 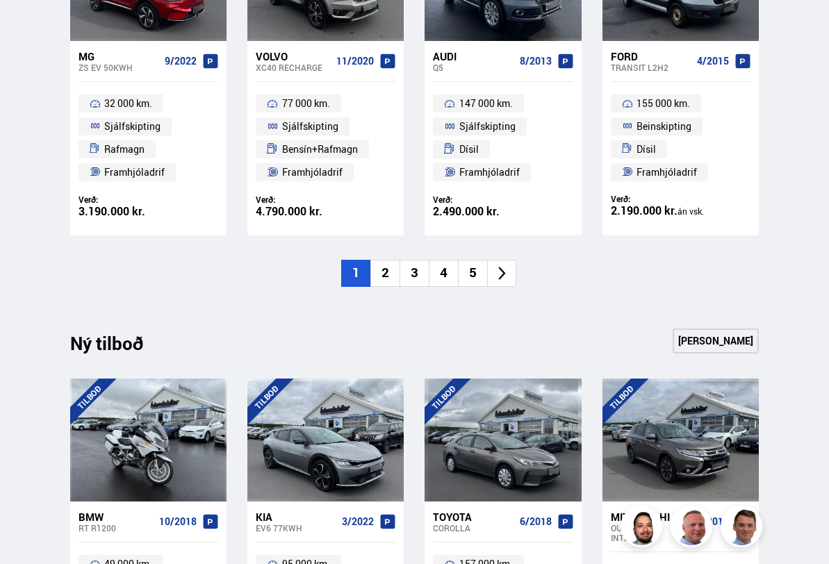 What do you see at coordinates (178, 522) in the screenshot?
I see `span: 10/2018` at bounding box center [178, 522].